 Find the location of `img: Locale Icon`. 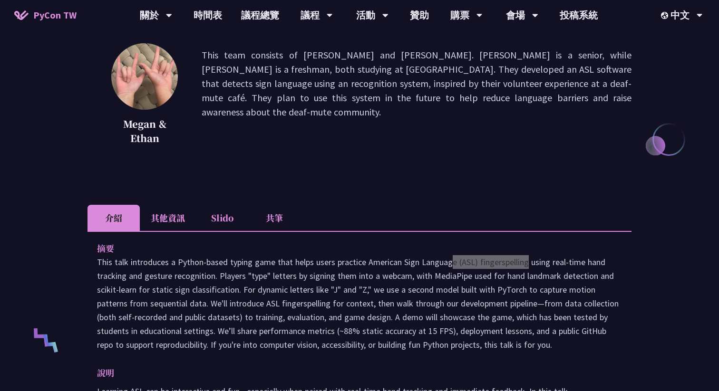

img: Locale Icon is located at coordinates (666, 15).